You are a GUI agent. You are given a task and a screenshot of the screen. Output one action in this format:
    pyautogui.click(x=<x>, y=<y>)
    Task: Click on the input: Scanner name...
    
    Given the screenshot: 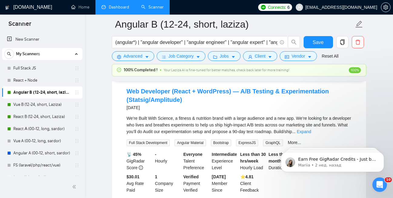 What is the action you would take?
    pyautogui.click(x=234, y=24)
    